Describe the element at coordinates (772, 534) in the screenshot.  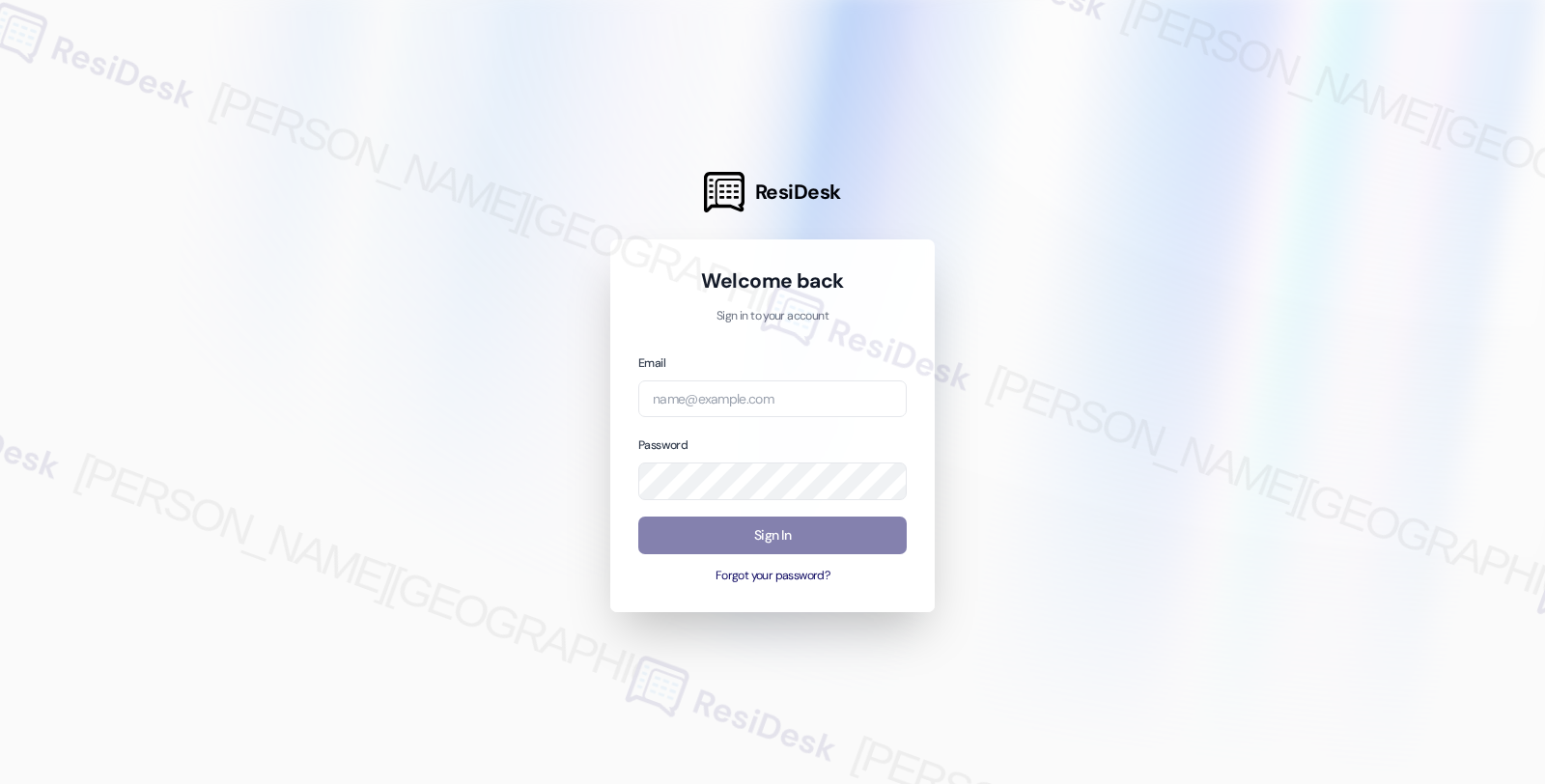
I see `button: Sign In` at that location.